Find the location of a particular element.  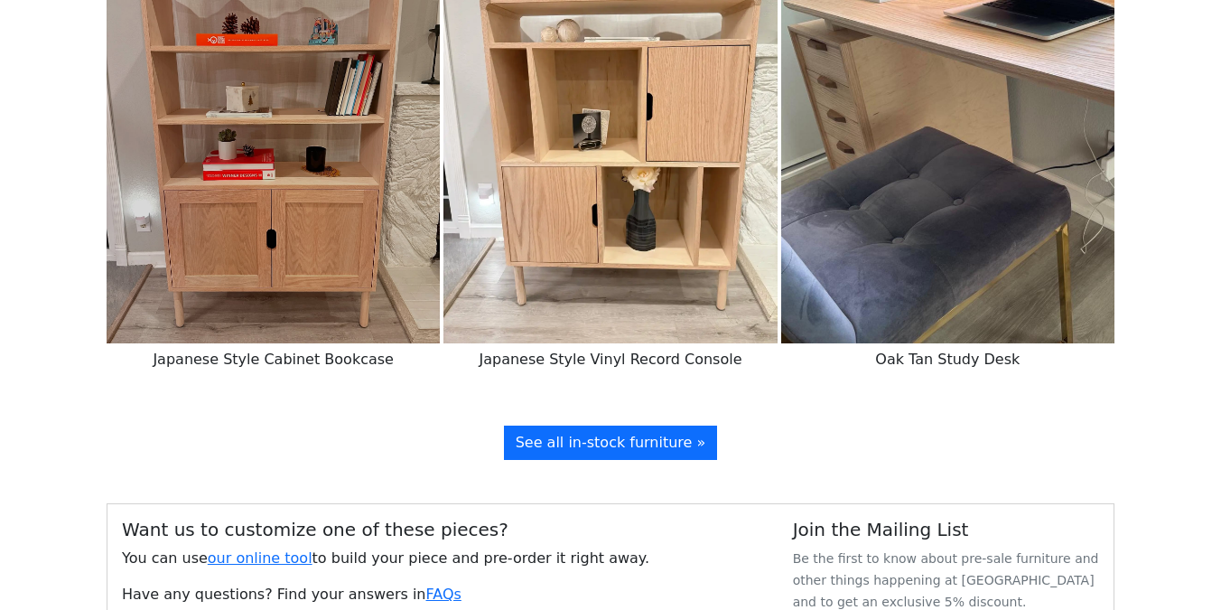

h5: Join the Mailing List is located at coordinates (946, 529).